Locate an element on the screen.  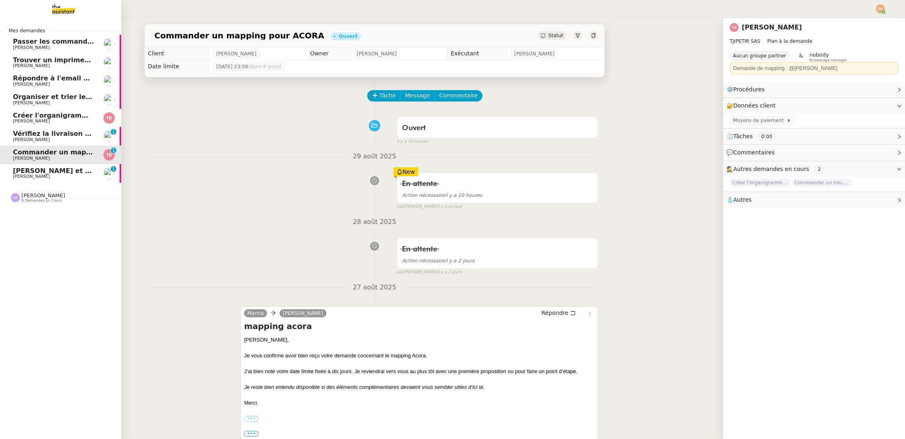
div: Je vous confirme avoir bien reçu votre demande concernant le mapping Acora. is located at coordinates (419, 356).